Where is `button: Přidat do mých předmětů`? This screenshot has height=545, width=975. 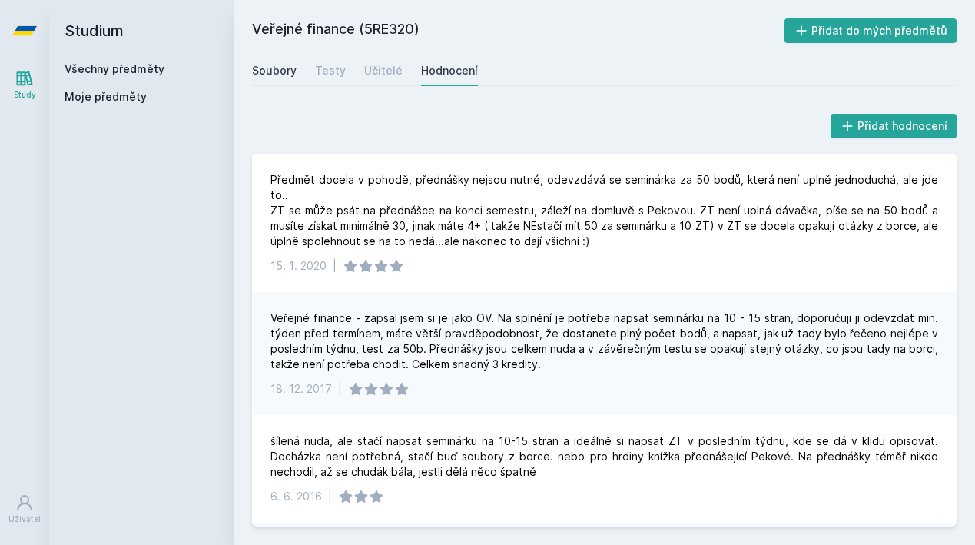
button: Přidat do mých předmětů is located at coordinates (871, 31).